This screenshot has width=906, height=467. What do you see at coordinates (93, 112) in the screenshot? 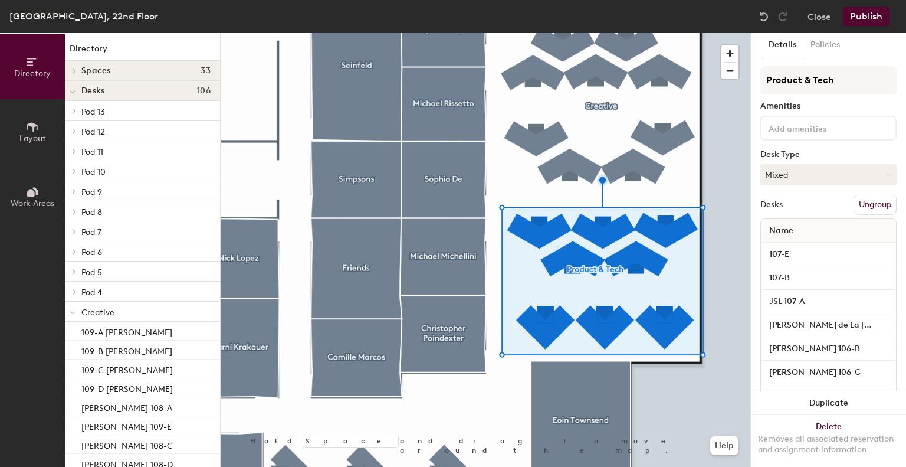
I see `span: Pod 13` at bounding box center [93, 112].